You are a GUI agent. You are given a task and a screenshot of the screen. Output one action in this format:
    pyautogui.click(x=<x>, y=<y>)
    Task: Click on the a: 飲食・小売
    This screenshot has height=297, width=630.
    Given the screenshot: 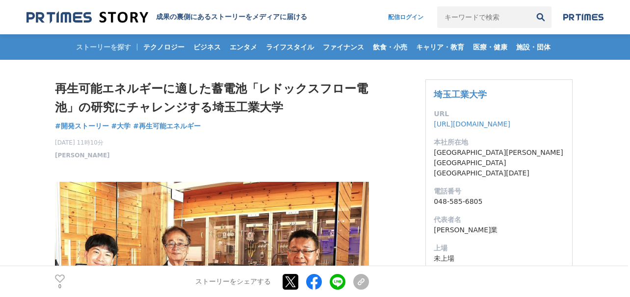 What is the action you would take?
    pyautogui.click(x=390, y=47)
    